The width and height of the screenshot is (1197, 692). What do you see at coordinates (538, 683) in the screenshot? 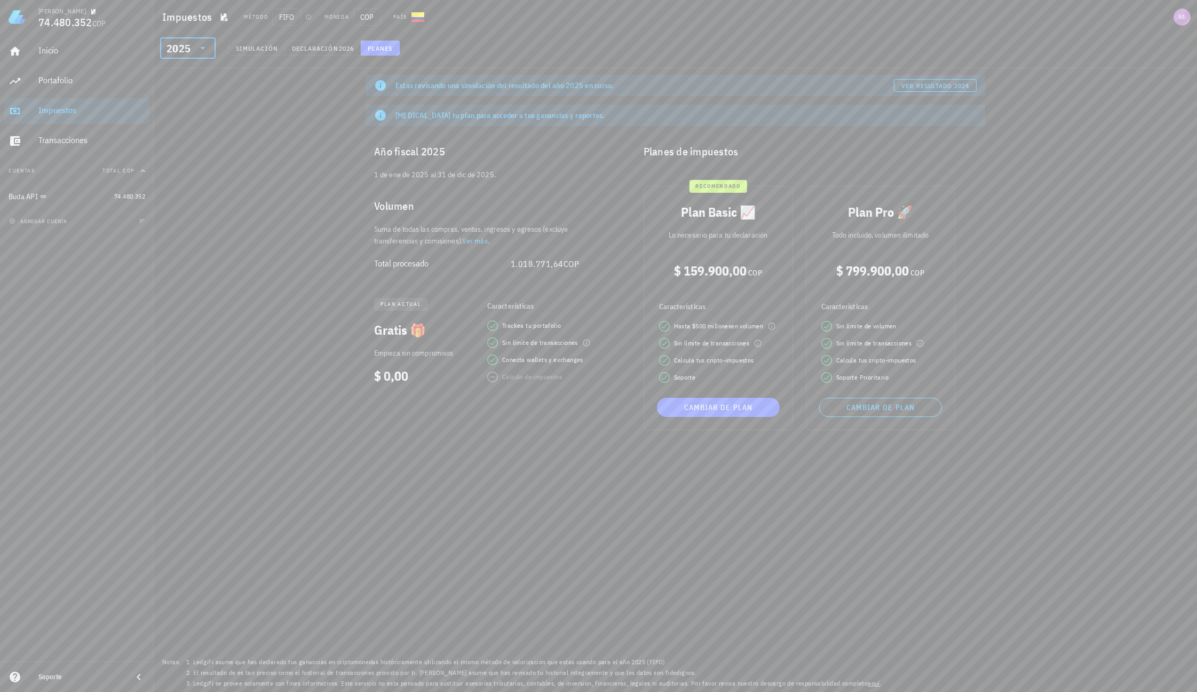
I see `li: LedgiFi se provee solamente con fines informativos. Este servicio no esta pensado para sustituir ...` at bounding box center [538, 683].